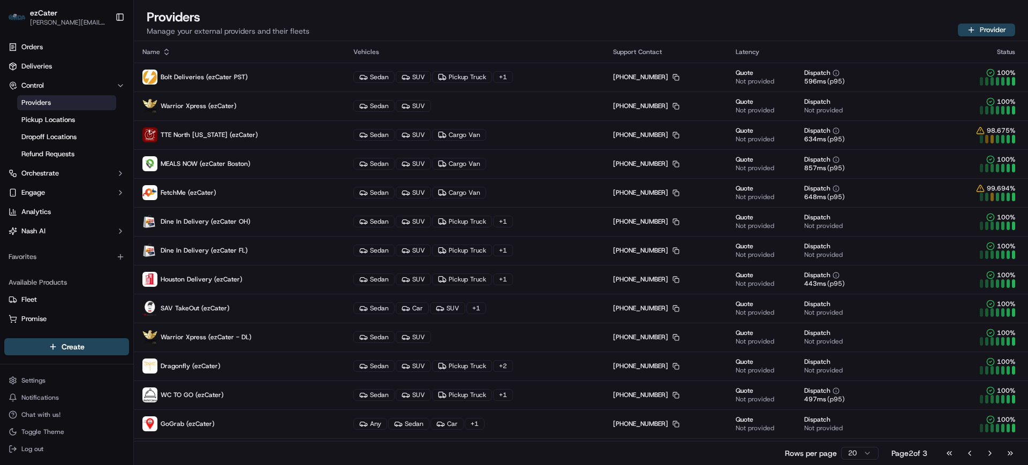  I want to click on span: Log out, so click(32, 449).